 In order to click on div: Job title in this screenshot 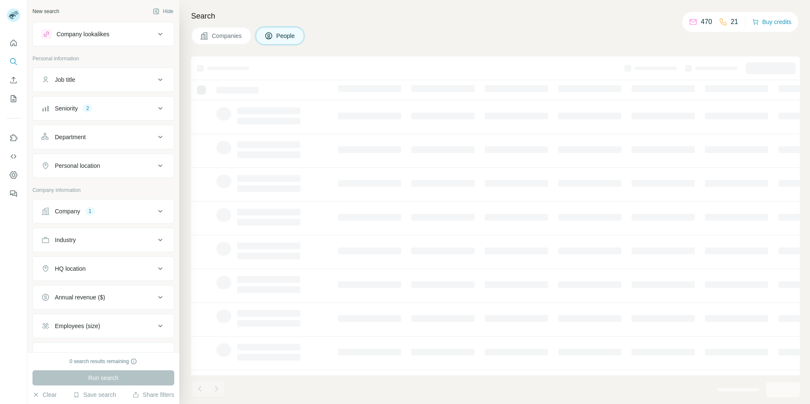, I will do `click(65, 80)`.